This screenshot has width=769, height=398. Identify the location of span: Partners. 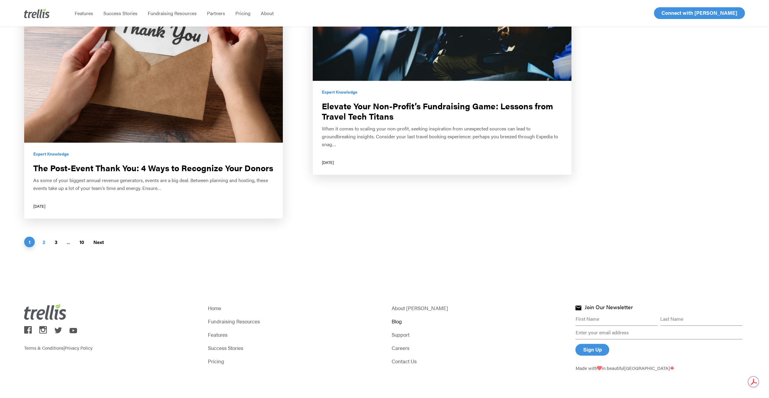
(216, 13).